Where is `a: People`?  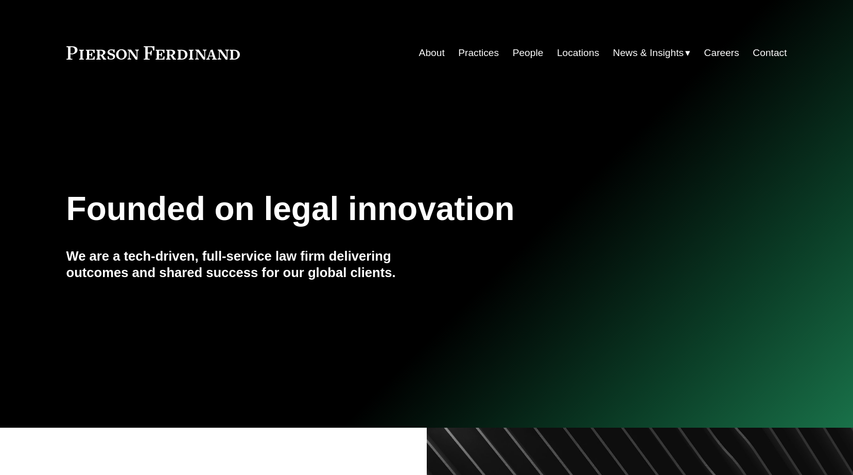
a: People is located at coordinates (528, 53).